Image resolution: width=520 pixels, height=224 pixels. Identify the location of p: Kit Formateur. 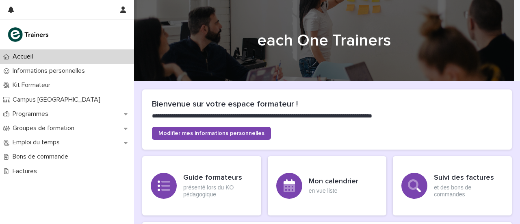
(33, 85).